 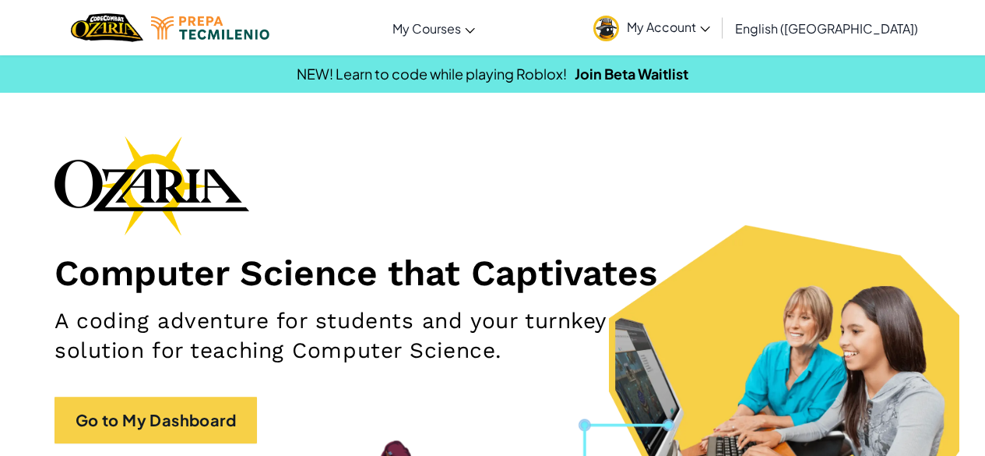 What do you see at coordinates (156, 420) in the screenshot?
I see `a: Go to My Dashboard` at bounding box center [156, 420].